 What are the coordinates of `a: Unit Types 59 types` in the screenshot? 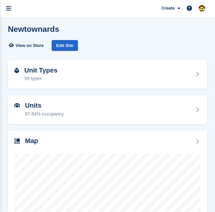 It's located at (107, 74).